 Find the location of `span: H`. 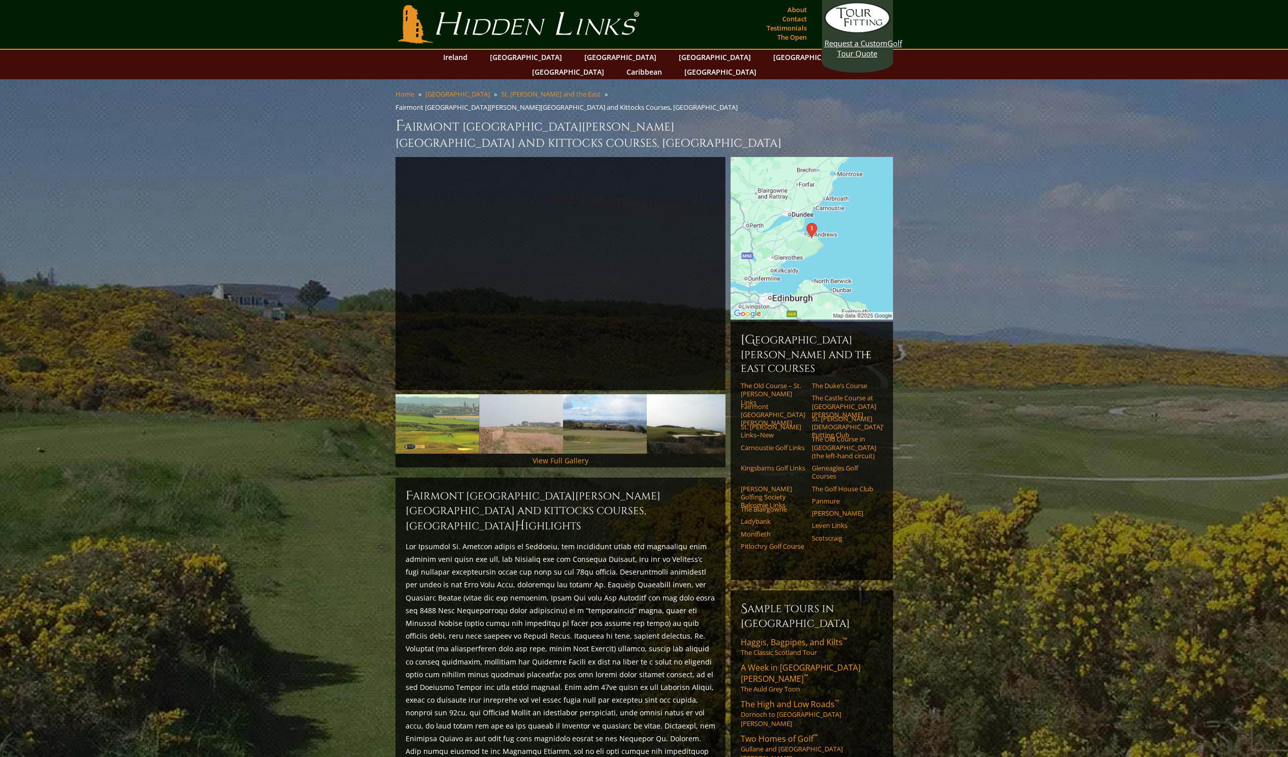

span: H is located at coordinates (520, 526).